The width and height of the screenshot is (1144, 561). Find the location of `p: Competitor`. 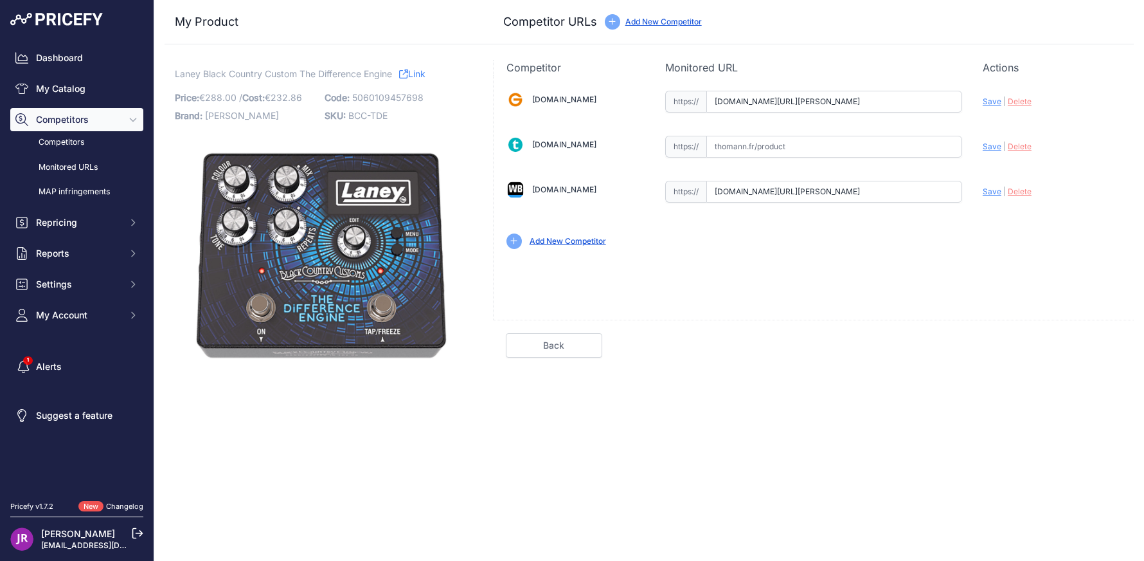

p: Competitor is located at coordinates (575, 67).